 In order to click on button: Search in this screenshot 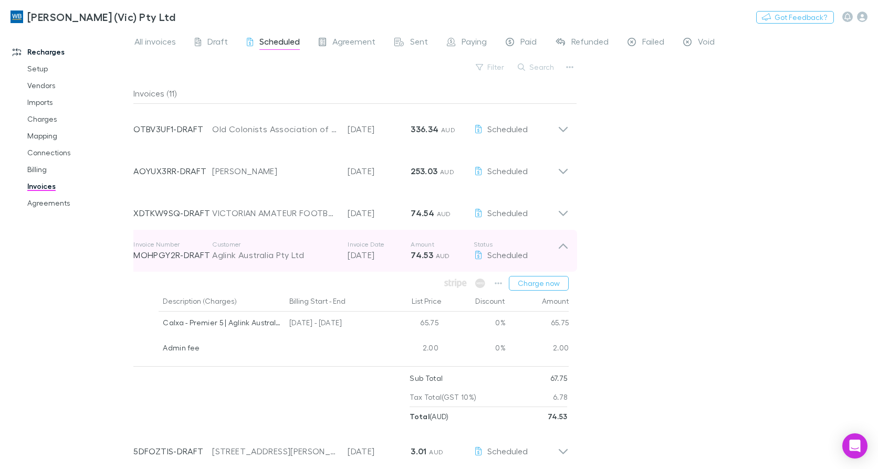, I will do `click(536, 67)`.